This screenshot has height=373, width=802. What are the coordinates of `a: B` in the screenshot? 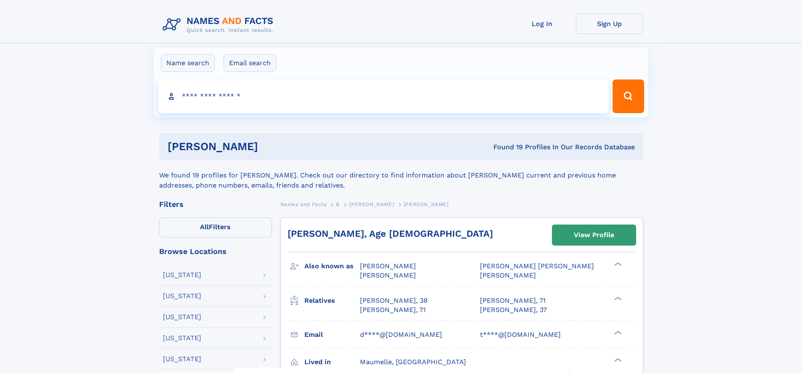 It's located at (338, 204).